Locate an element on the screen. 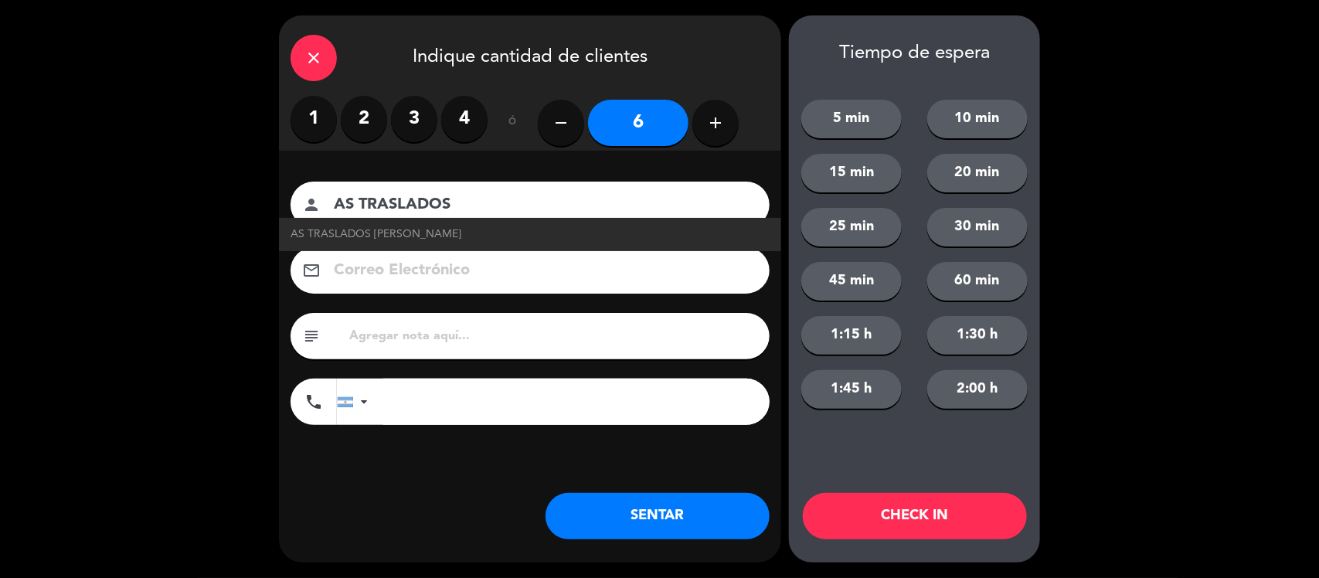  button: 10 min is located at coordinates (978, 119).